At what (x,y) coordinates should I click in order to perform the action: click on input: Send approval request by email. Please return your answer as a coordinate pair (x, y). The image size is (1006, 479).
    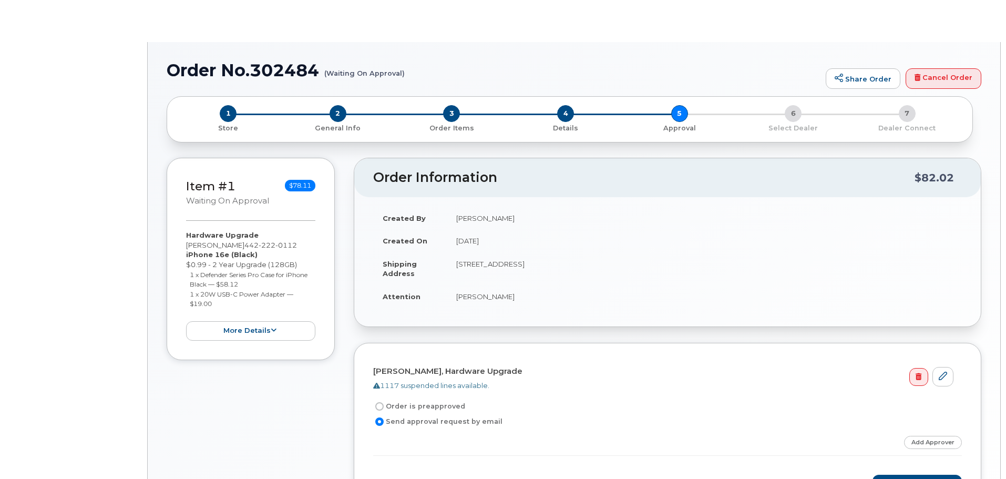
    Looking at the image, I should click on (379, 421).